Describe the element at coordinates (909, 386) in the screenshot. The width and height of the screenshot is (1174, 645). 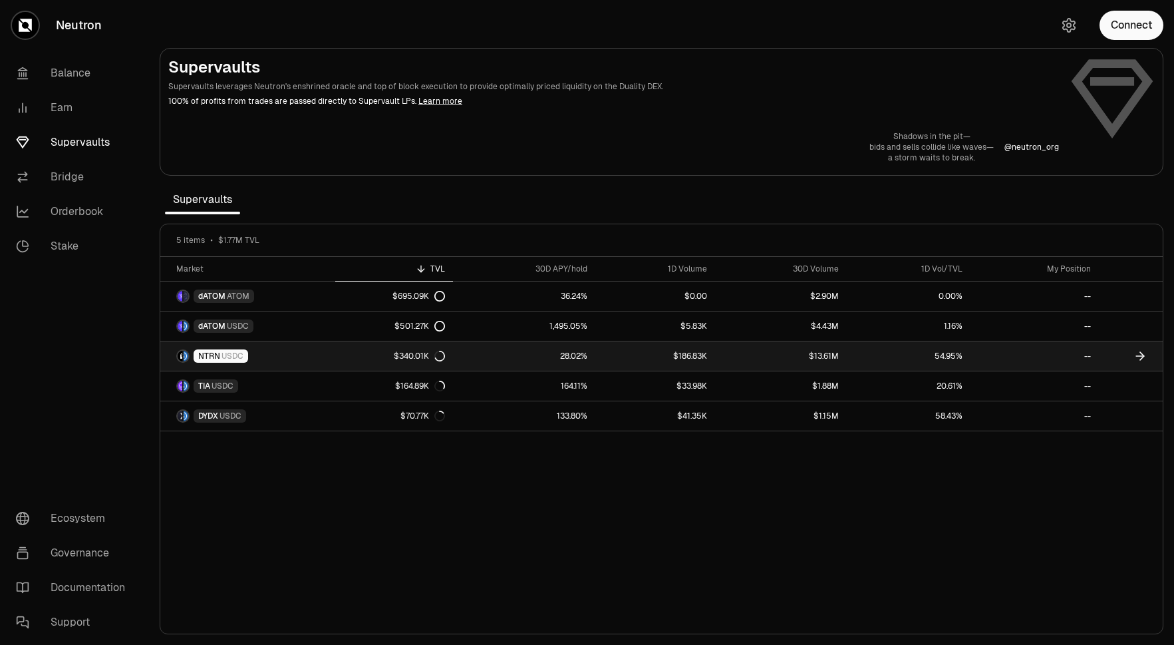
I see `a: 20.61%` at that location.